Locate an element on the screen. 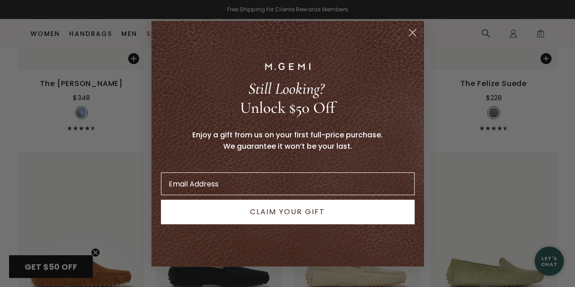  span: Still Looking? is located at coordinates (286, 89).